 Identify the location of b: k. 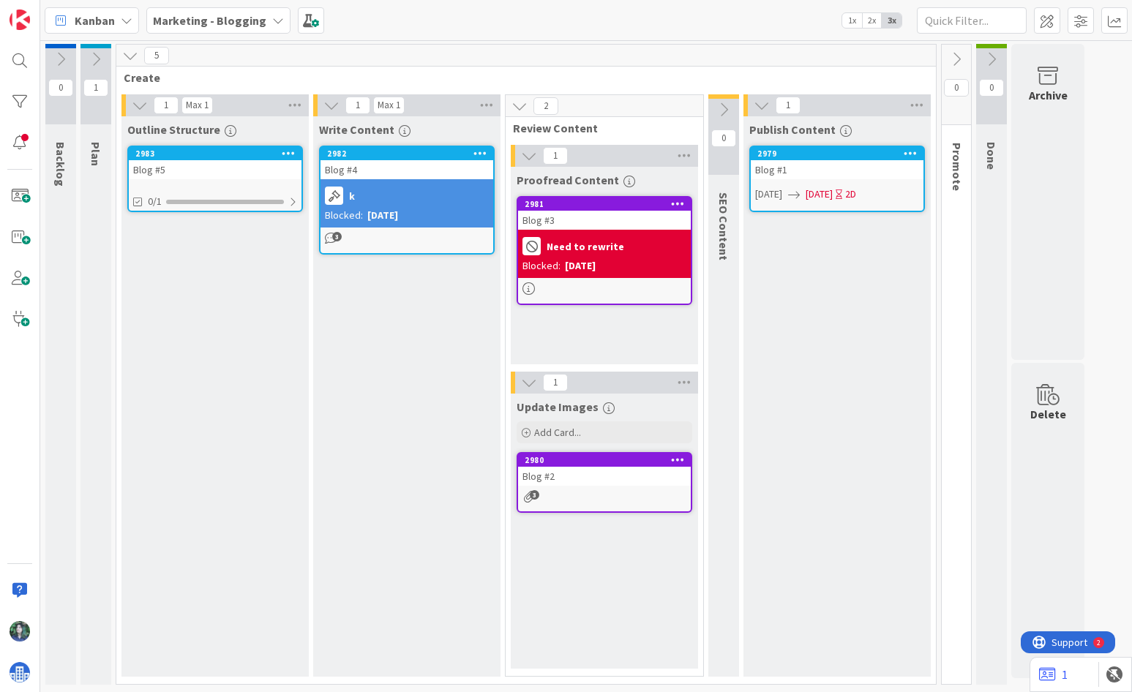
(352, 196).